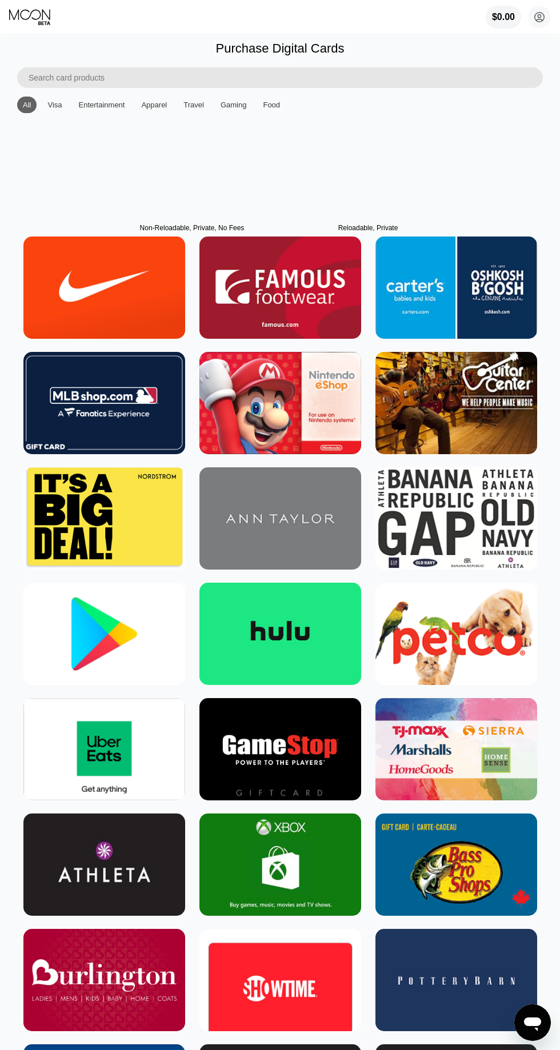 This screenshot has width=560, height=1050. What do you see at coordinates (192, 228) in the screenshot?
I see `div: Non-Reloadable, Private, No Fees` at bounding box center [192, 228].